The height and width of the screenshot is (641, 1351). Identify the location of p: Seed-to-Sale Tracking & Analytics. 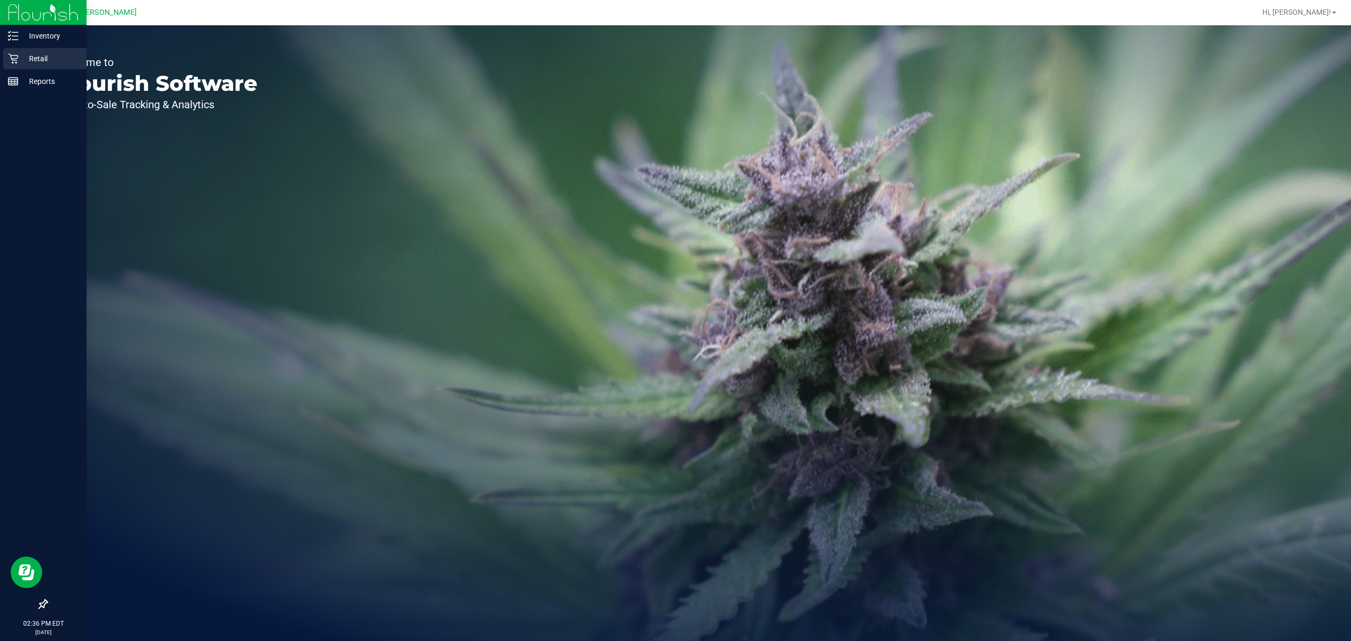
(157, 104).